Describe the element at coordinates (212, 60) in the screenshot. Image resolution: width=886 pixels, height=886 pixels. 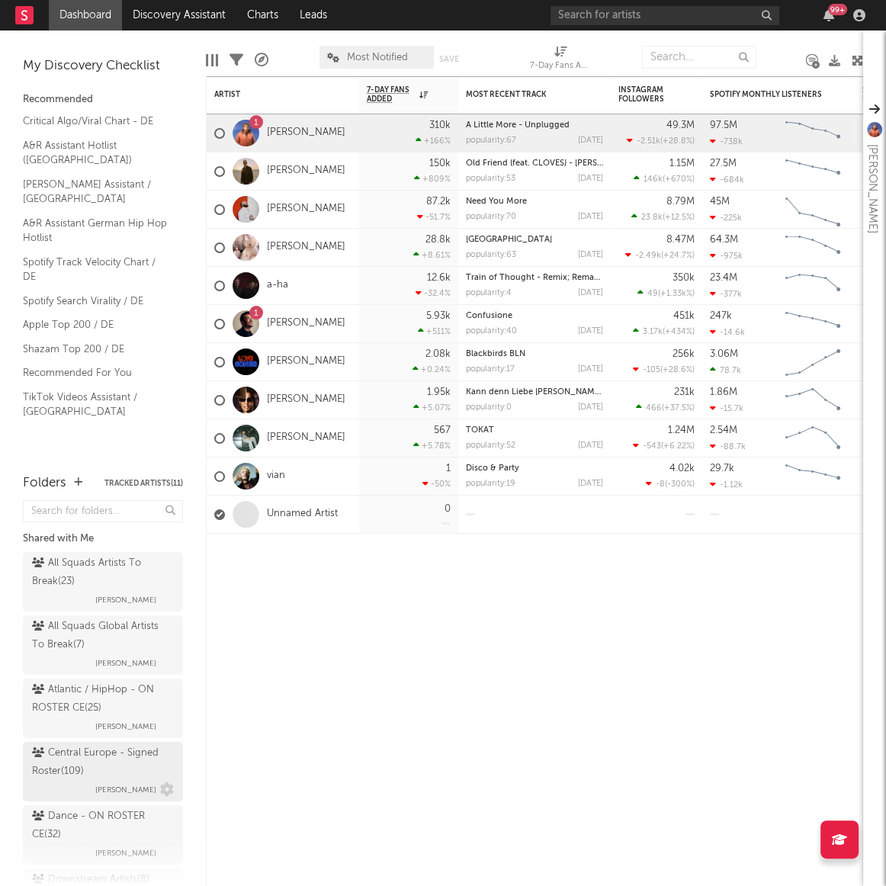
I see `div: Edit Columns` at that location.